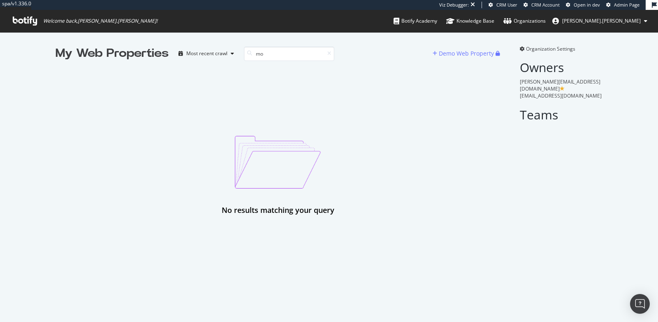 The image size is (658, 322). What do you see at coordinates (415, 21) in the screenshot?
I see `div: Botify Academy` at bounding box center [415, 21].